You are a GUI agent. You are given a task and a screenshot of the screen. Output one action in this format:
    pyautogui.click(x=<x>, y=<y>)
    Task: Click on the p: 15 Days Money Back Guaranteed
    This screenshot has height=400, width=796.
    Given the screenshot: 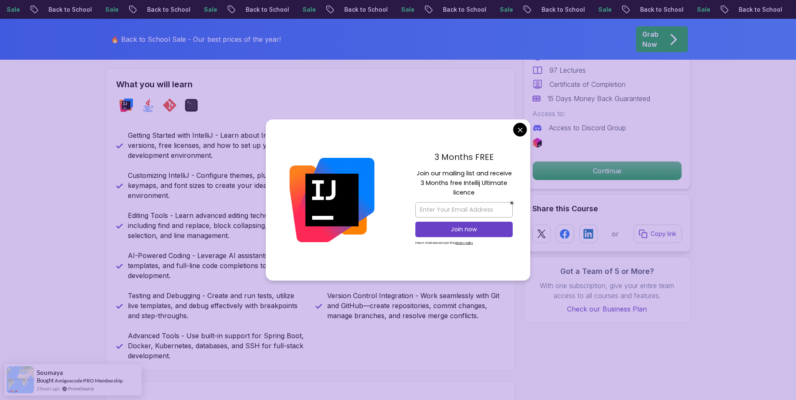 What is the action you would take?
    pyautogui.click(x=599, y=99)
    